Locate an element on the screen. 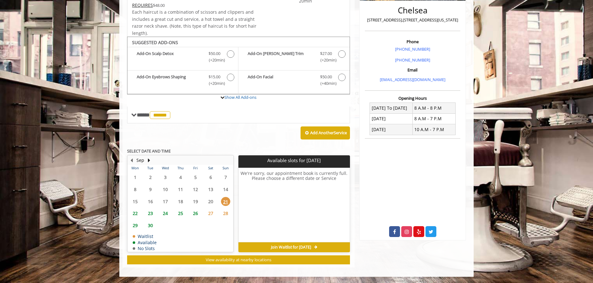  h3: Opening Hours is located at coordinates (413, 98).